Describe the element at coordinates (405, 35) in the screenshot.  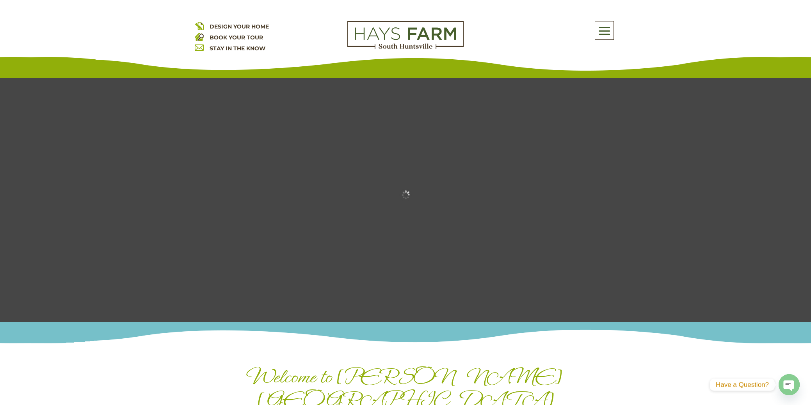
I see `img: Logo` at that location.